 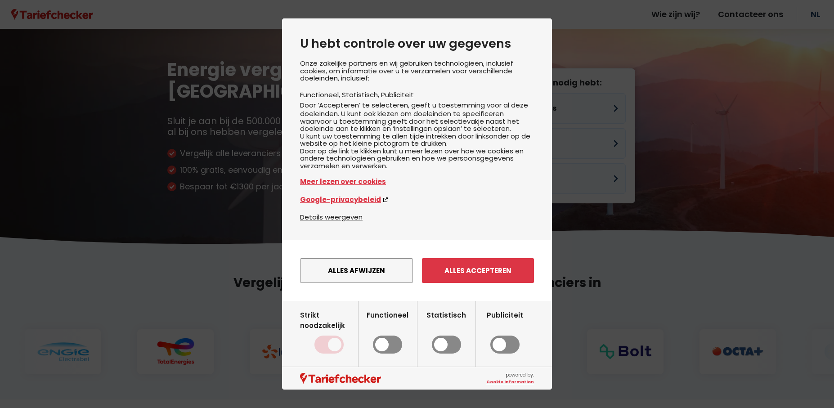 I want to click on a: Google-privacybeleid, so click(x=417, y=199).